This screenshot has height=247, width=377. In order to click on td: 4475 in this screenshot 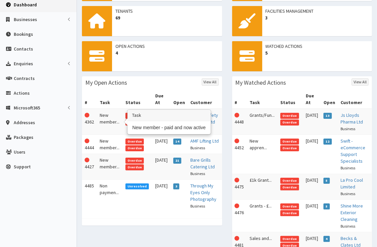, I will do `click(239, 187)`.